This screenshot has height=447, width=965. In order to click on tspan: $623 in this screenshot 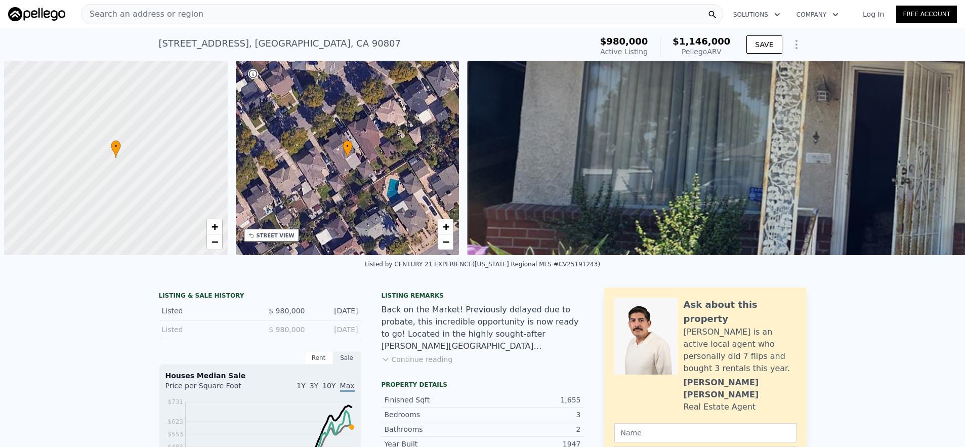, I will do `click(175, 422)`.